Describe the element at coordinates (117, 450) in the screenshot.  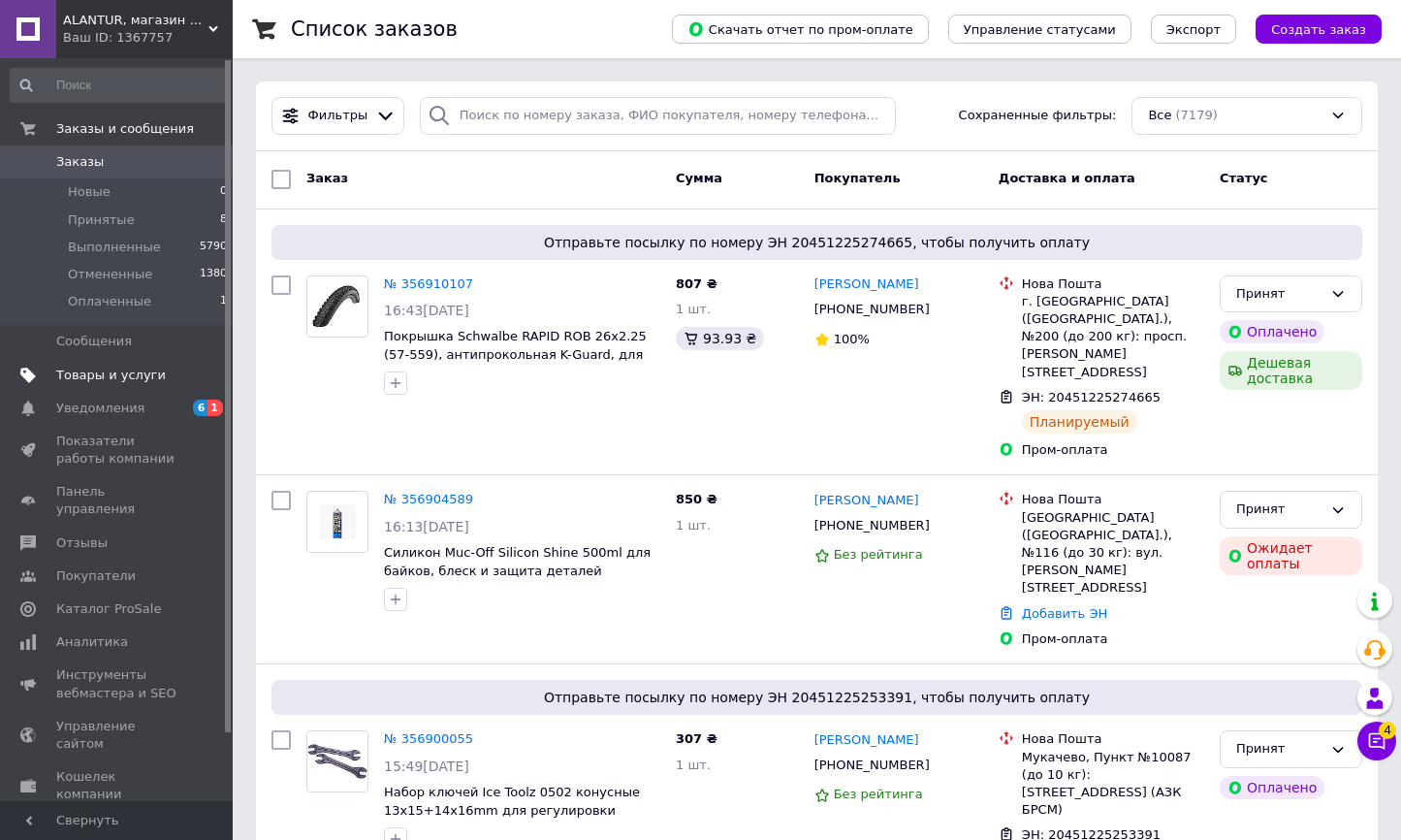
I see `span: Показатели работы компании` at that location.